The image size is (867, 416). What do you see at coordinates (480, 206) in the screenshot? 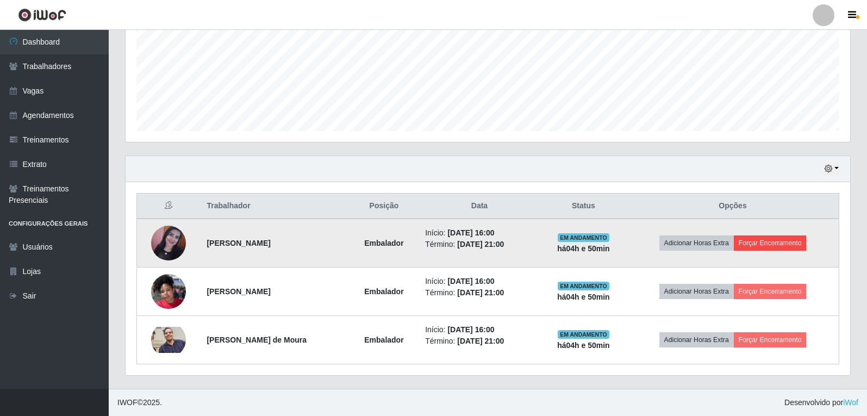
I see `th: Data` at bounding box center [480, 206].